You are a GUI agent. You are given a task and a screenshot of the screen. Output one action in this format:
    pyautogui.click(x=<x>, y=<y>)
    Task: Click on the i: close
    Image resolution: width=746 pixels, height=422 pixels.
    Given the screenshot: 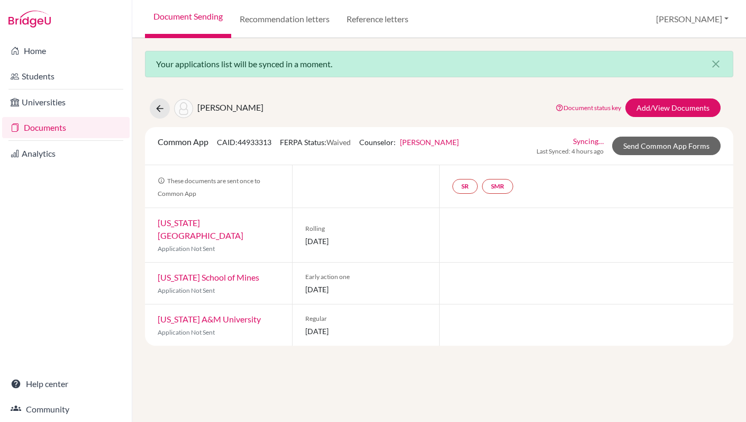 What is the action you would take?
    pyautogui.click(x=716, y=64)
    